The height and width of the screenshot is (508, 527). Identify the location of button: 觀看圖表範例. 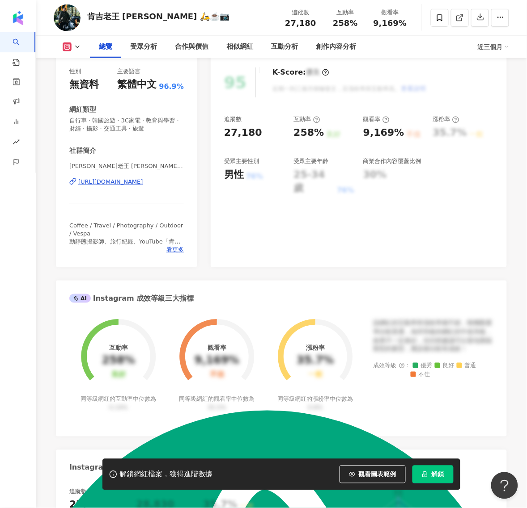
(372, 475).